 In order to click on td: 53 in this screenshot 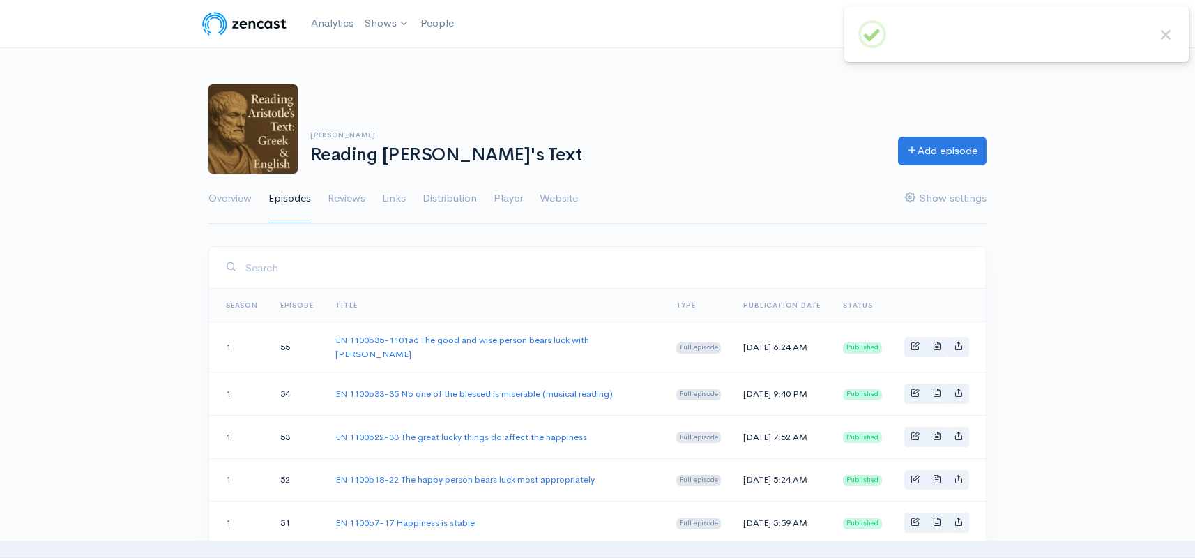, I will do `click(297, 437)`.